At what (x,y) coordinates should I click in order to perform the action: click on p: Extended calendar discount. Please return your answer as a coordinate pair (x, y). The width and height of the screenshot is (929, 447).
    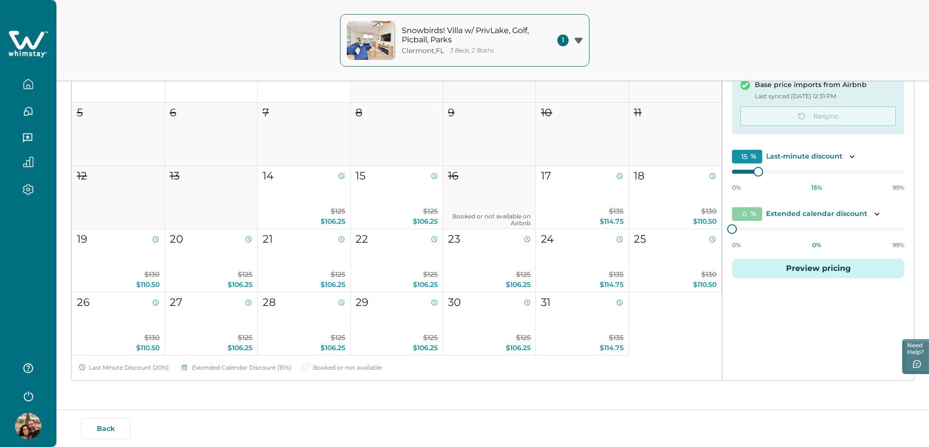
    Looking at the image, I should click on (816, 214).